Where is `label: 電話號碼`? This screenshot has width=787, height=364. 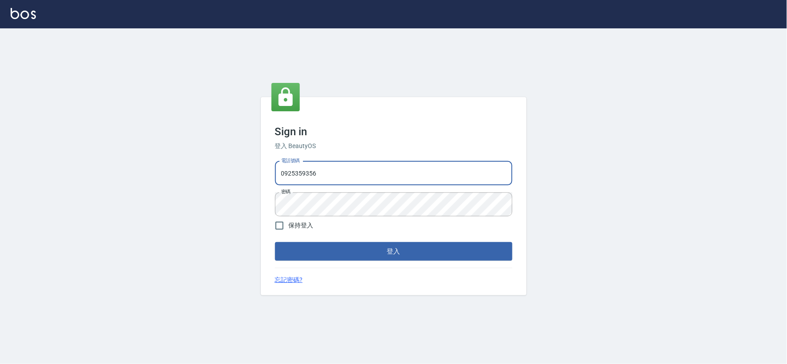 label: 電話號碼 is located at coordinates (290, 160).